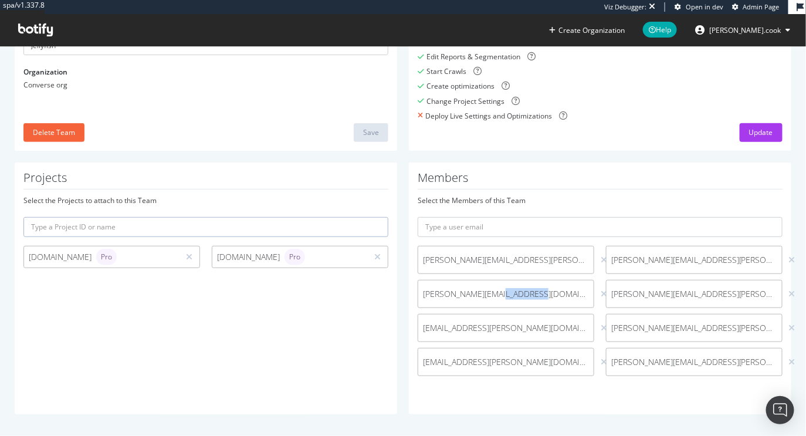 The width and height of the screenshot is (806, 436). What do you see at coordinates (206, 227) in the screenshot?
I see `input: Type a Project ID or name` at bounding box center [206, 227].